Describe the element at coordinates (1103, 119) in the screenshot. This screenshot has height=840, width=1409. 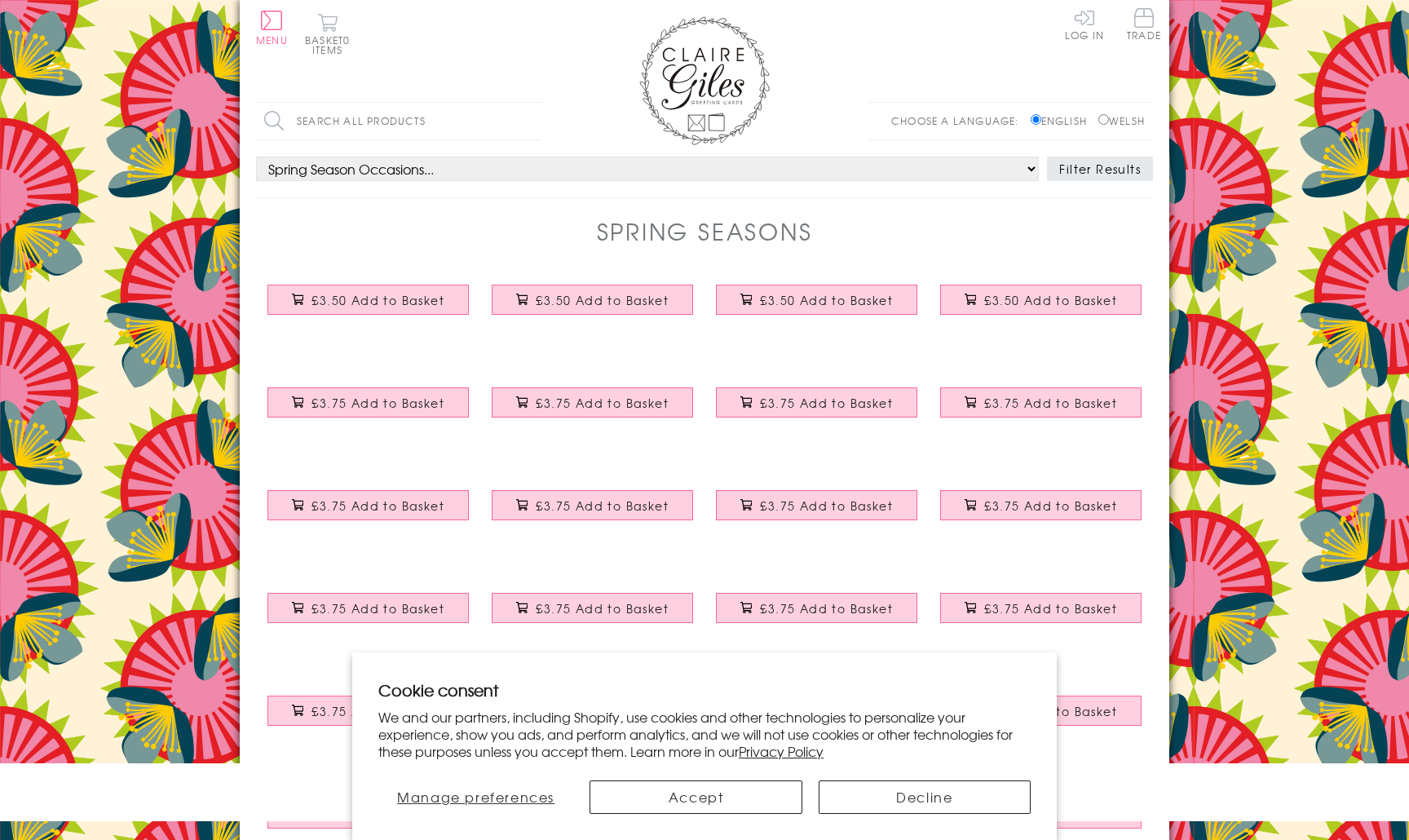
I see `input: Welsh` at that location.